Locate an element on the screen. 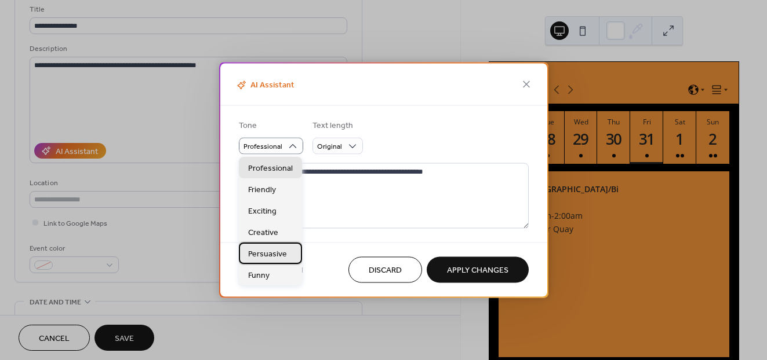  span: Apply Changes is located at coordinates (478, 271).